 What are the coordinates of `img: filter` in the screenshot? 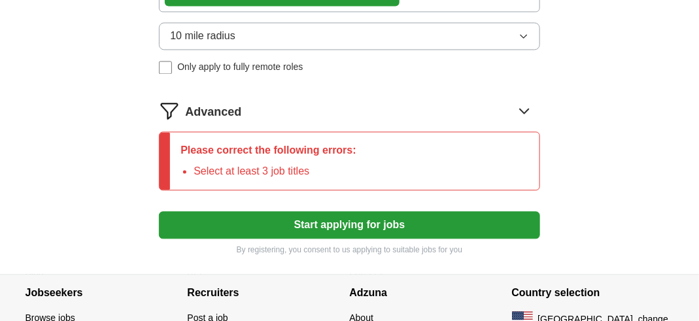 It's located at (169, 111).